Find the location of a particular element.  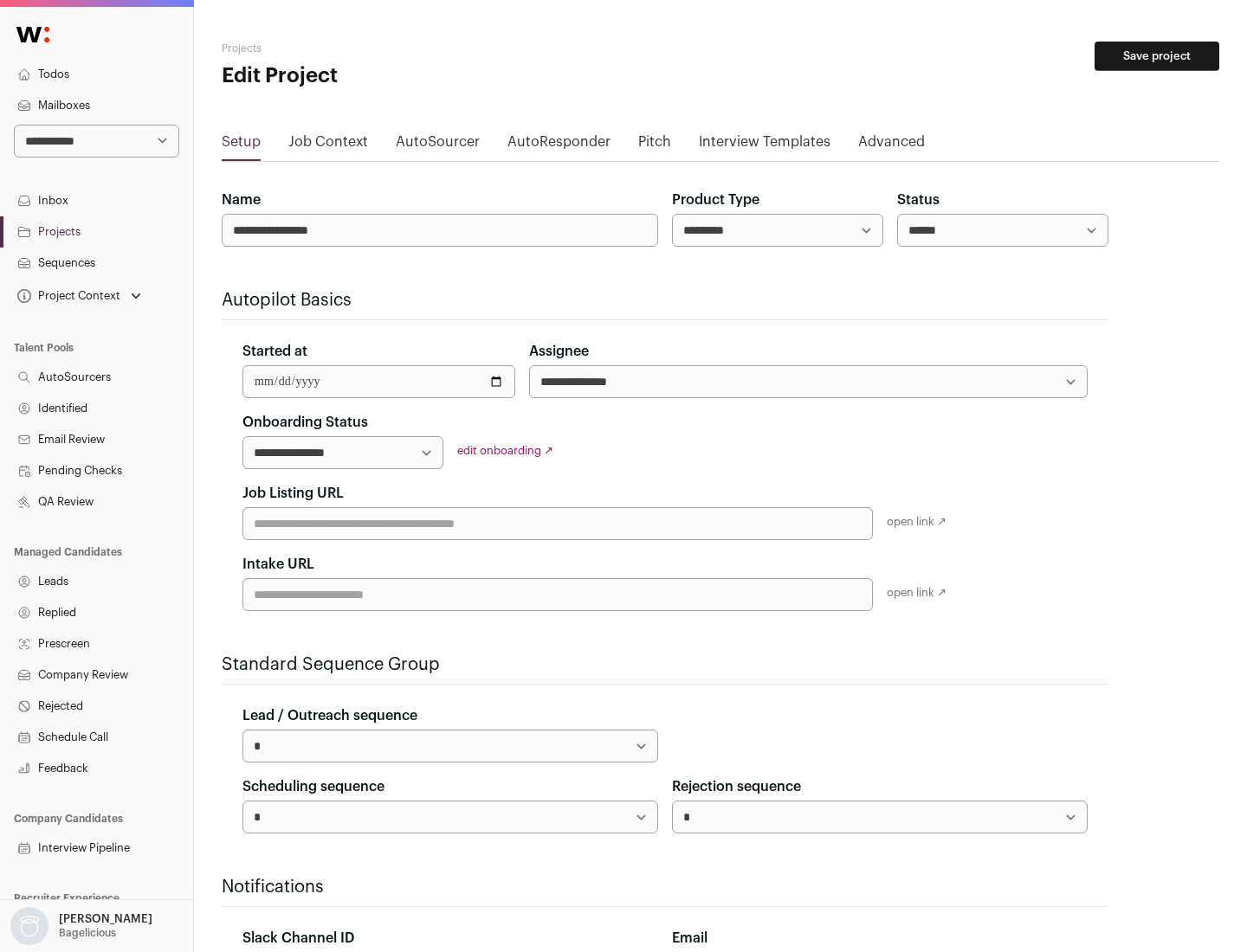

h2: Standard Sequence Group is located at coordinates (666, 665).